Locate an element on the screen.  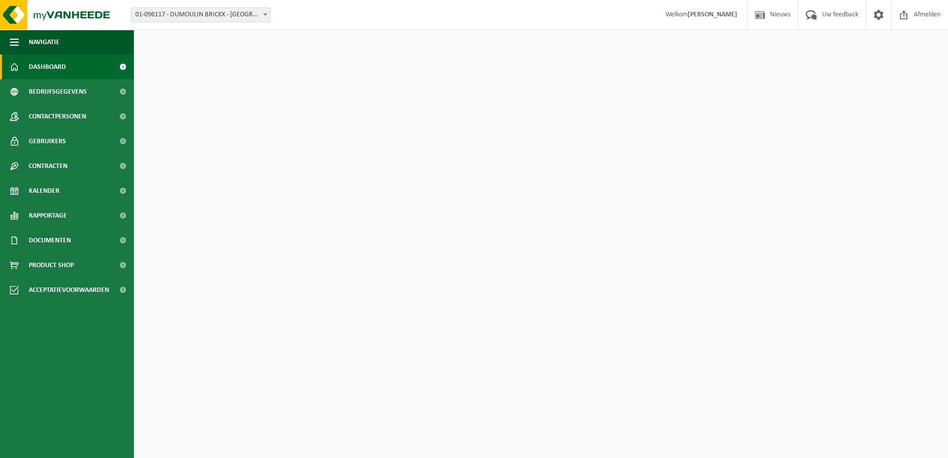
span: Gebruikers is located at coordinates (47, 141).